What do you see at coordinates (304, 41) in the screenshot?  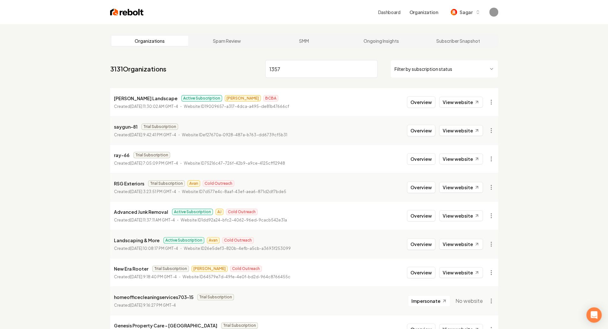 I see `a: SMM` at bounding box center [304, 41].